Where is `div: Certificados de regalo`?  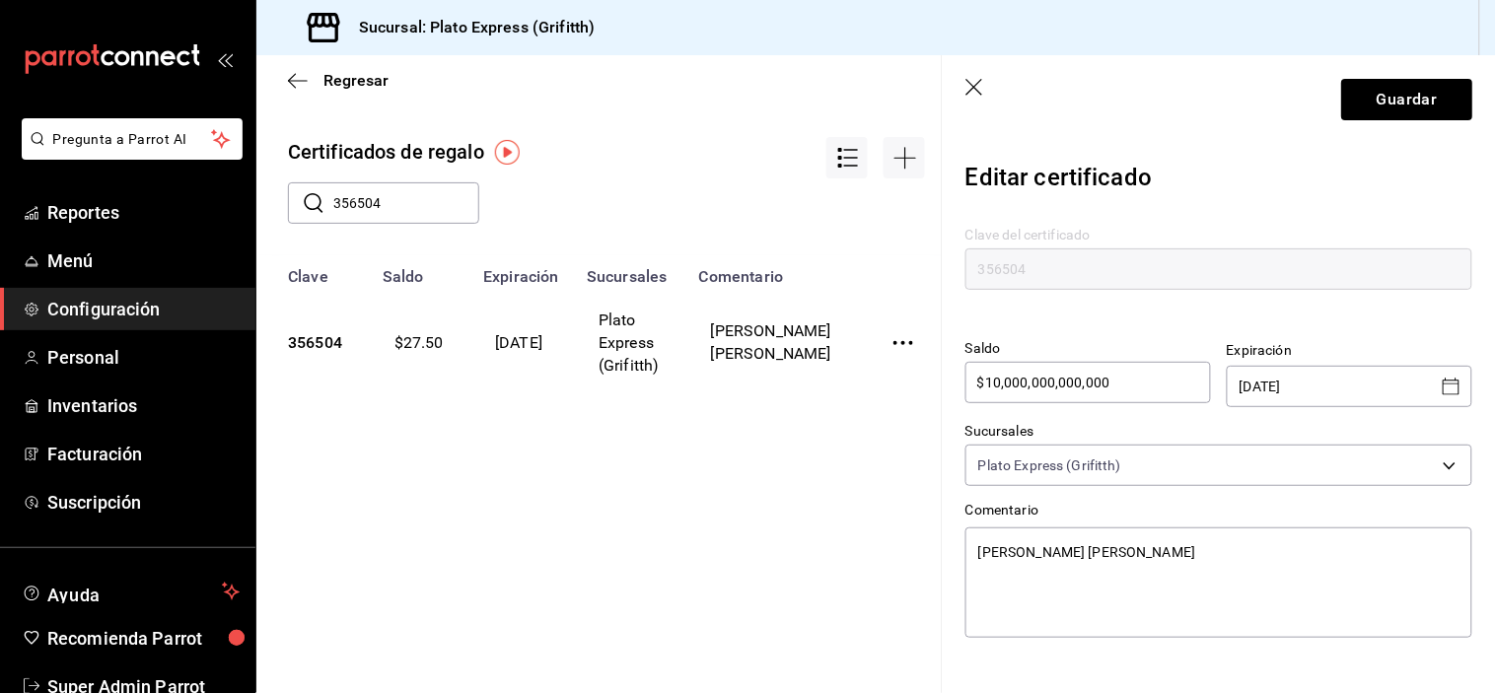 div: Certificados de regalo is located at coordinates (386, 152).